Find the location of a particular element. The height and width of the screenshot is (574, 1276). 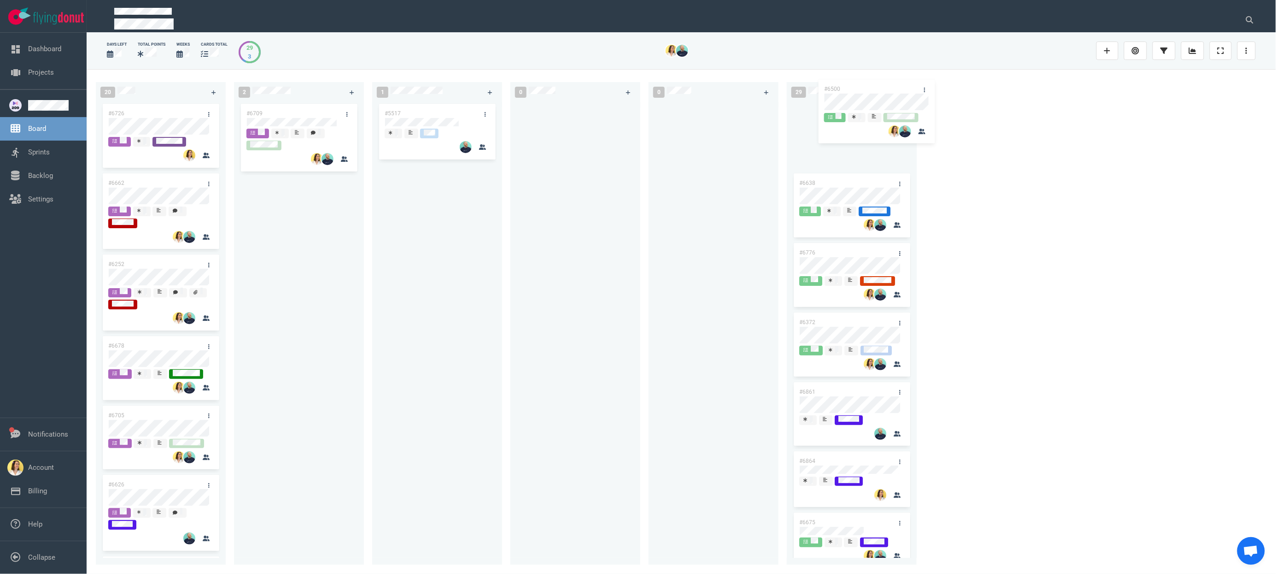

a: Projects is located at coordinates (41, 72).